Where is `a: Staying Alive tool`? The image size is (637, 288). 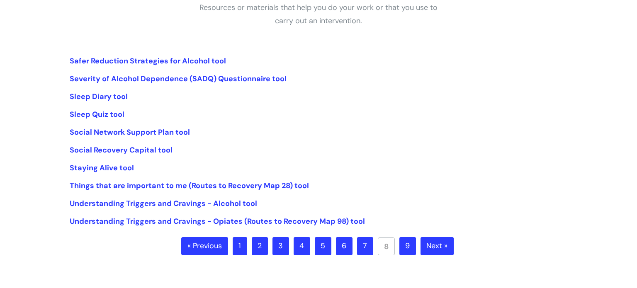 a: Staying Alive tool is located at coordinates (102, 168).